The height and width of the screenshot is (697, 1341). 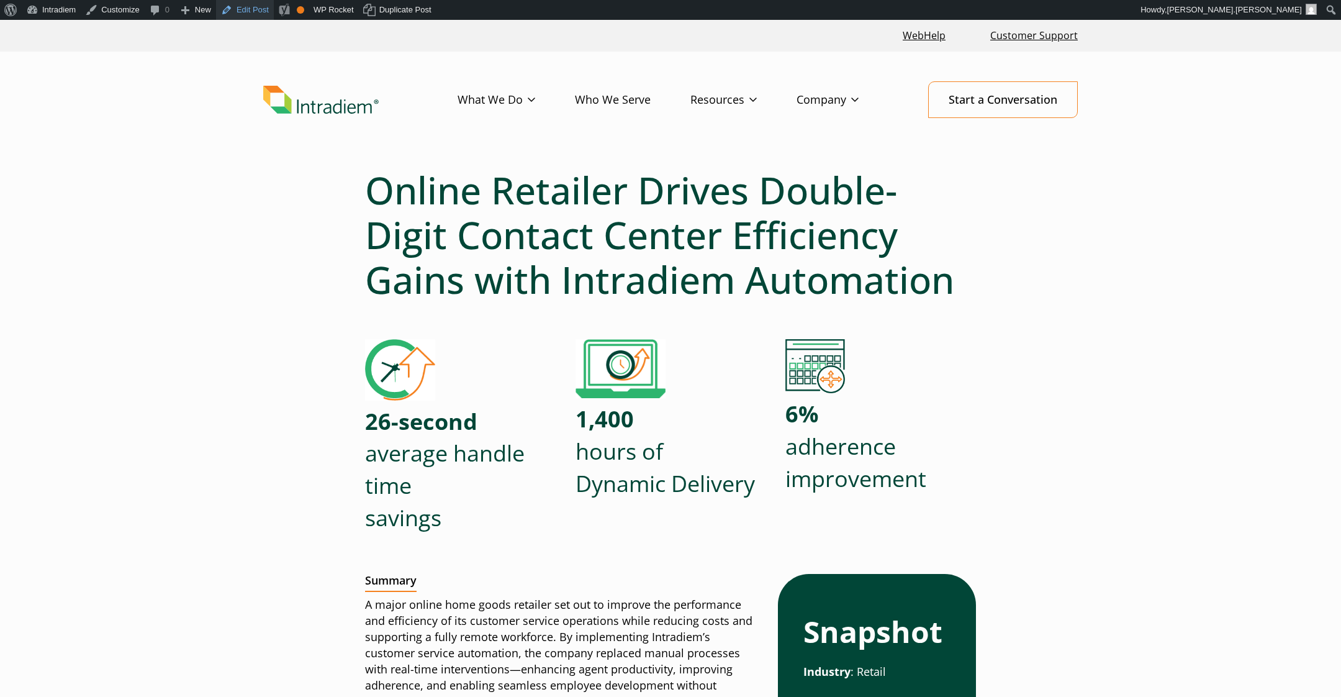 What do you see at coordinates (1003, 99) in the screenshot?
I see `a: Start a Conversation` at bounding box center [1003, 99].